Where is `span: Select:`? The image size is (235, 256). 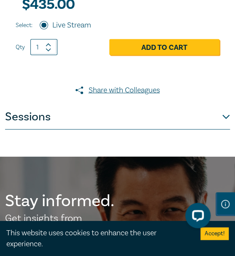
span: Select: is located at coordinates (24, 25).